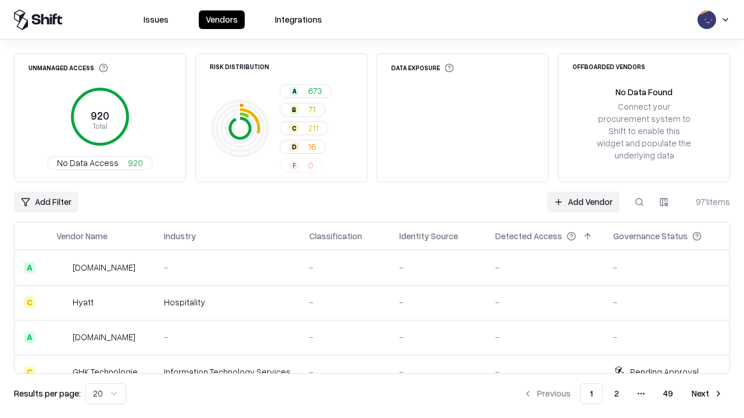  Describe the element at coordinates (68, 68) in the screenshot. I see `div: Unmanaged Access` at that location.